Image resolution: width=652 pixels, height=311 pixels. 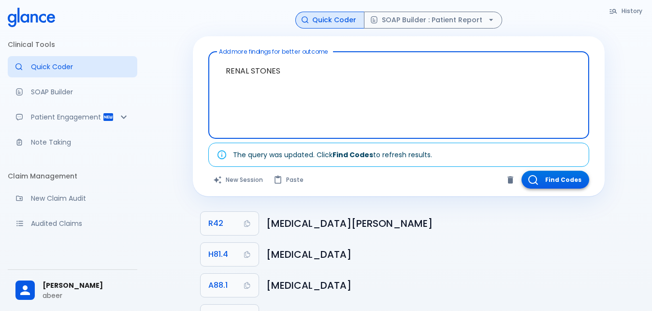 I want to click on p: abeer, so click(x=86, y=295).